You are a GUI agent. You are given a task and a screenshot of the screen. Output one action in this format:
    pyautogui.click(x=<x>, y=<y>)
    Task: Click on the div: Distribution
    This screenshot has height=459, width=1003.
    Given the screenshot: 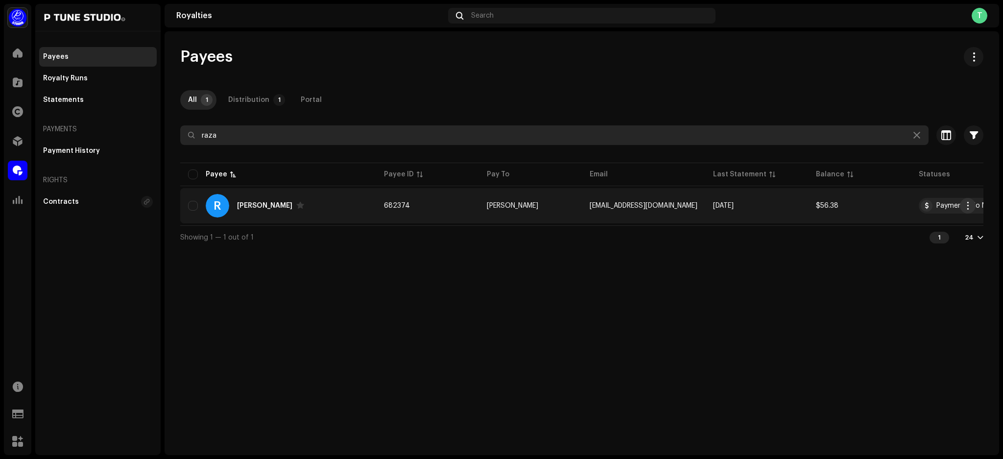 What is the action you would take?
    pyautogui.click(x=249, y=100)
    